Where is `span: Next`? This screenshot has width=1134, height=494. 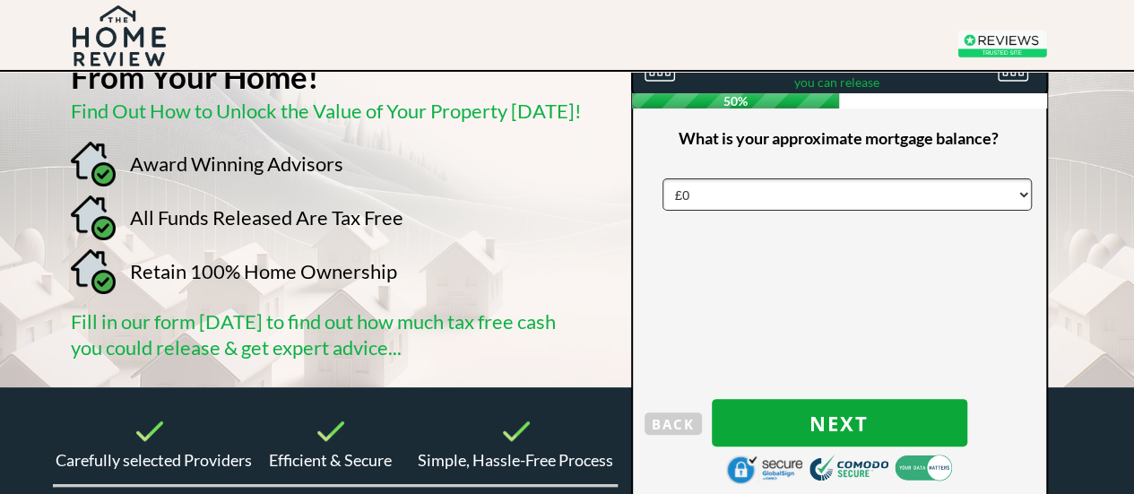 span: Next is located at coordinates (839, 423).